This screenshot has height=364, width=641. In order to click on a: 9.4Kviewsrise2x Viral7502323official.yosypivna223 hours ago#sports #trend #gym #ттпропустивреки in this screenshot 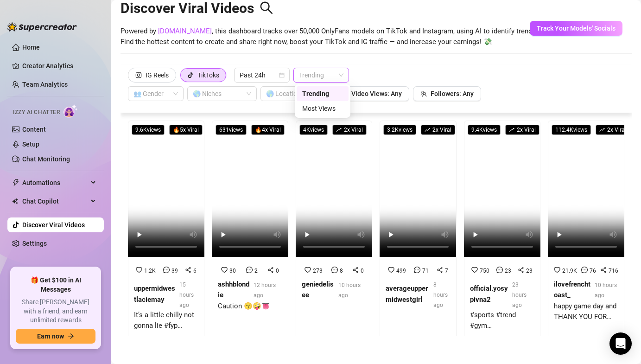, I will do `click(502, 232)`.